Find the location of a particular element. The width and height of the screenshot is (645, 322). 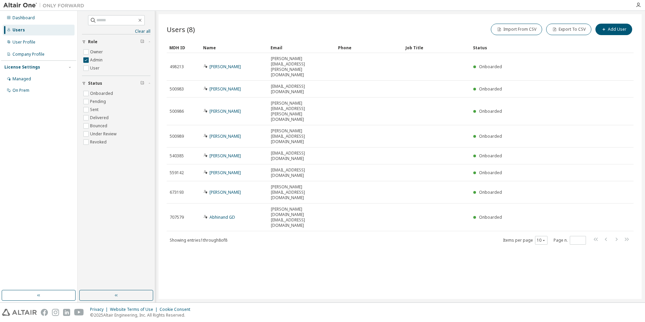

img: instagram.svg is located at coordinates (55, 312).